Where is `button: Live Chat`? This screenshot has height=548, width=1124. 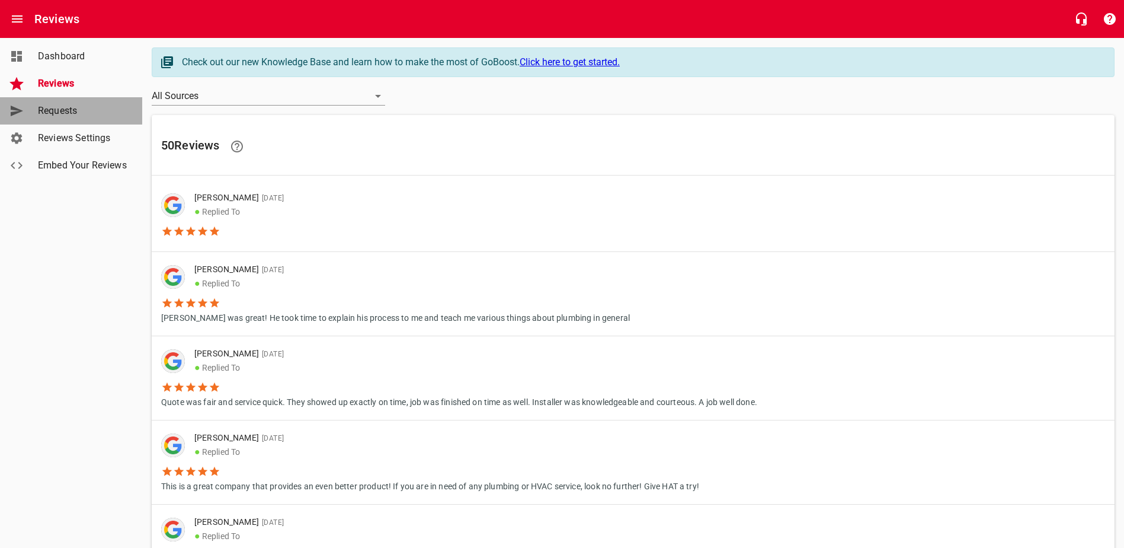
button: Live Chat is located at coordinates (1082, 19).